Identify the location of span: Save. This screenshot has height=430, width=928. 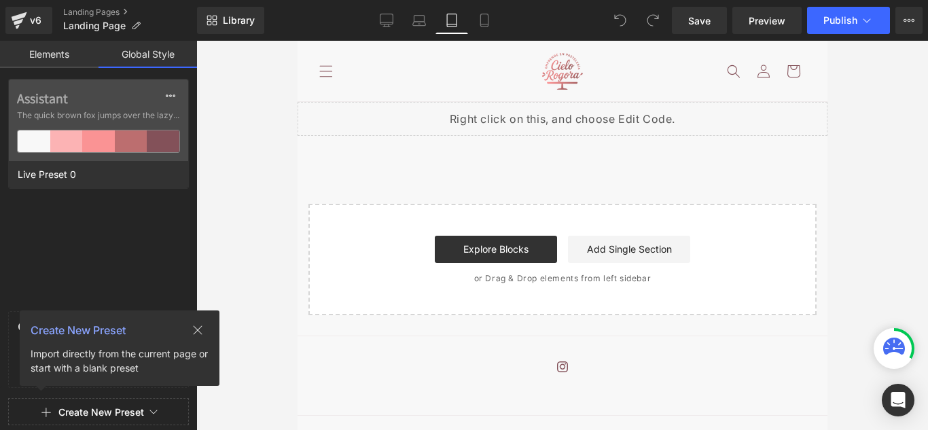
(699, 20).